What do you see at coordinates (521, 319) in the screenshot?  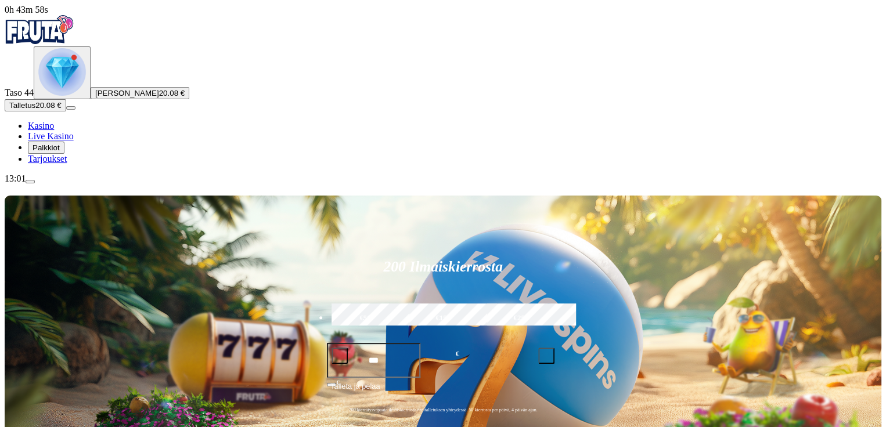 I see `label: €250` at bounding box center [521, 319].